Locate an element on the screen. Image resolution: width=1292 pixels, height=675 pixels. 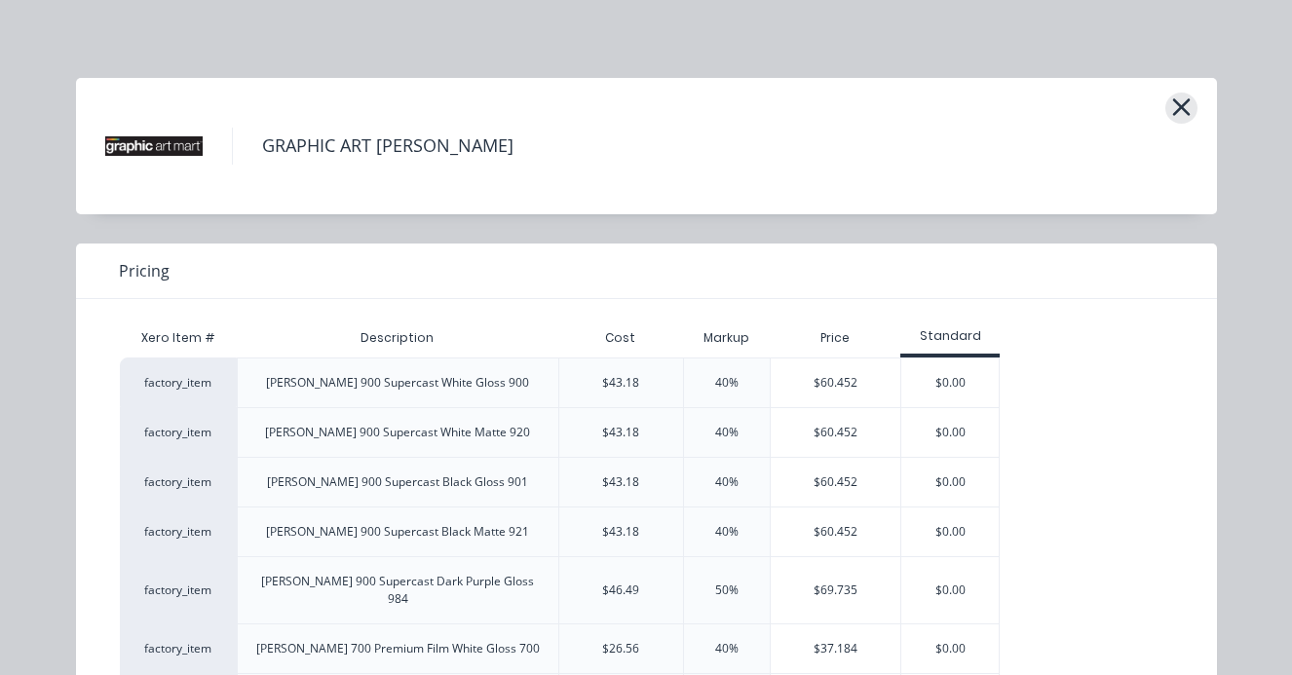
div: $46.49 is located at coordinates (621, 591).